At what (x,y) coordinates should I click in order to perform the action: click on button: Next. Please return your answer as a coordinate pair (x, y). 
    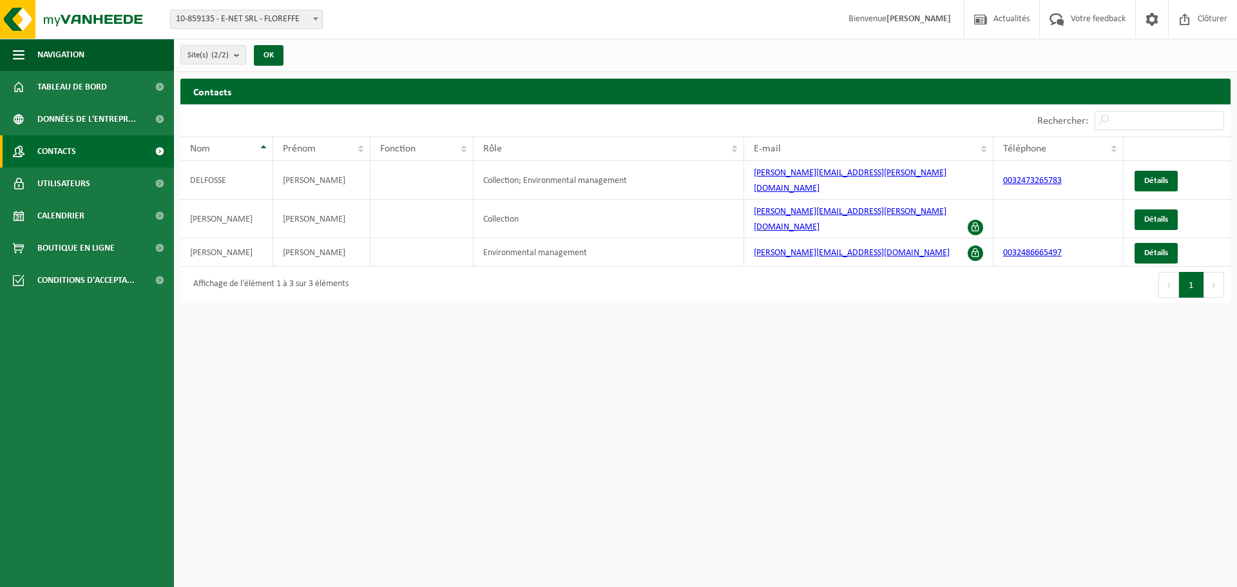
    Looking at the image, I should click on (1214, 285).